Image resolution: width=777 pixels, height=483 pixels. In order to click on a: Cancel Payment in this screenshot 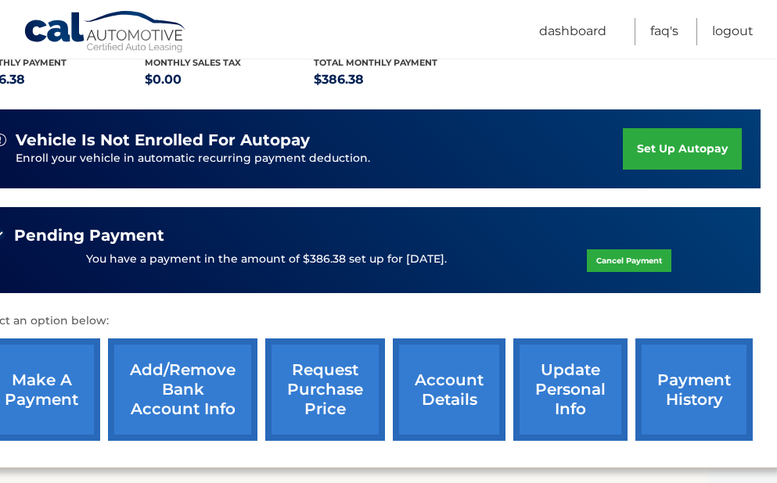, I will do `click(629, 261)`.